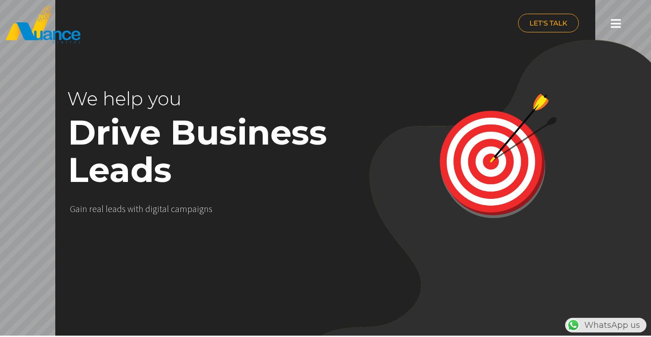 The width and height of the screenshot is (651, 337). What do you see at coordinates (141, 209) in the screenshot?
I see `div: h` at bounding box center [141, 209].